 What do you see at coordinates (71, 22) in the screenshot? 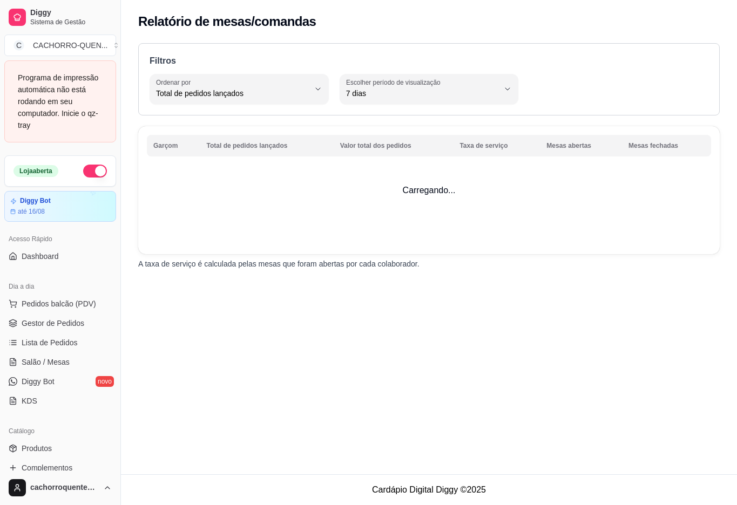
I see `span: Sistema de Gestão` at bounding box center [71, 22].